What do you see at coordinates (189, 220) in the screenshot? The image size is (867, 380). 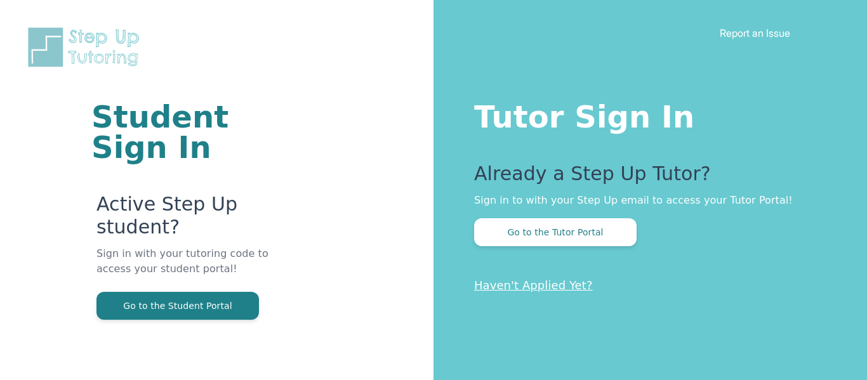 I see `p: Active Step Up student?` at bounding box center [189, 220].